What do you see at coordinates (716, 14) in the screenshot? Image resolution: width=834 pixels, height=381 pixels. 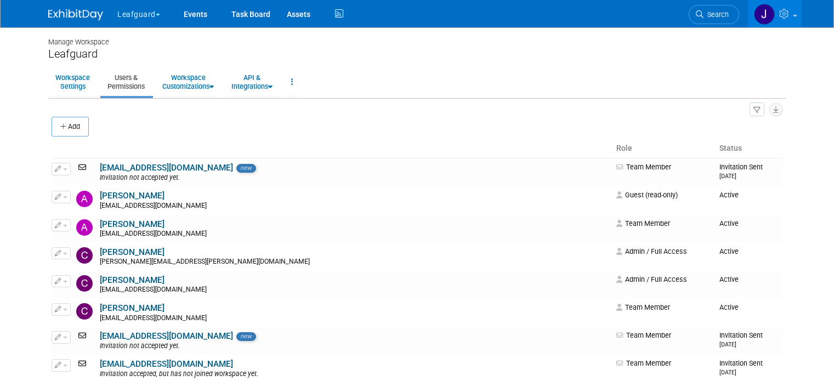 I see `span: Search` at bounding box center [716, 14].